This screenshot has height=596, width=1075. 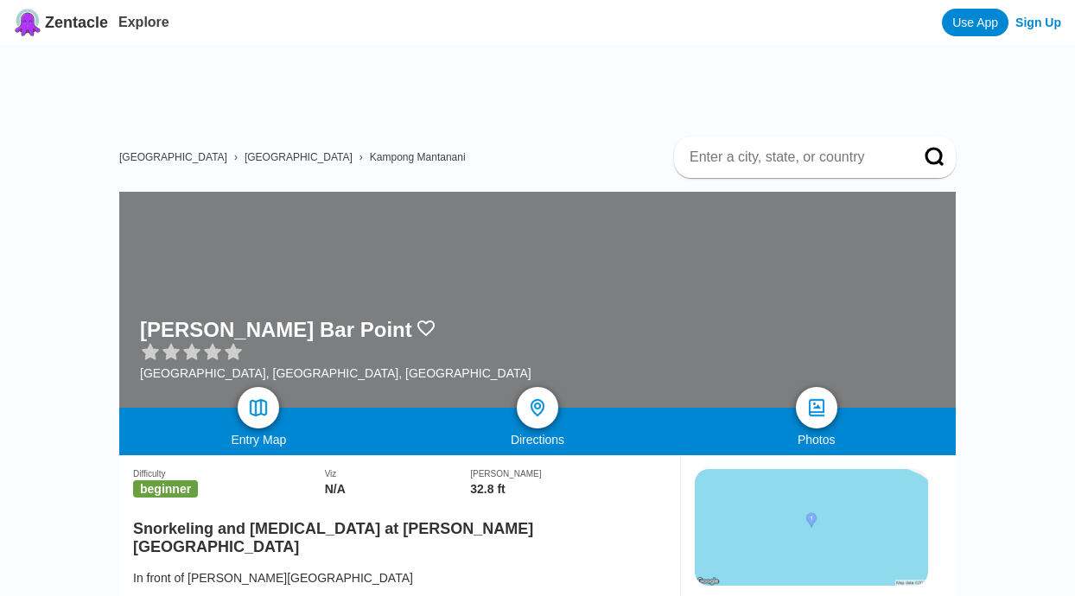 I want to click on a: Zentacle logoZentacle, so click(x=60, y=22).